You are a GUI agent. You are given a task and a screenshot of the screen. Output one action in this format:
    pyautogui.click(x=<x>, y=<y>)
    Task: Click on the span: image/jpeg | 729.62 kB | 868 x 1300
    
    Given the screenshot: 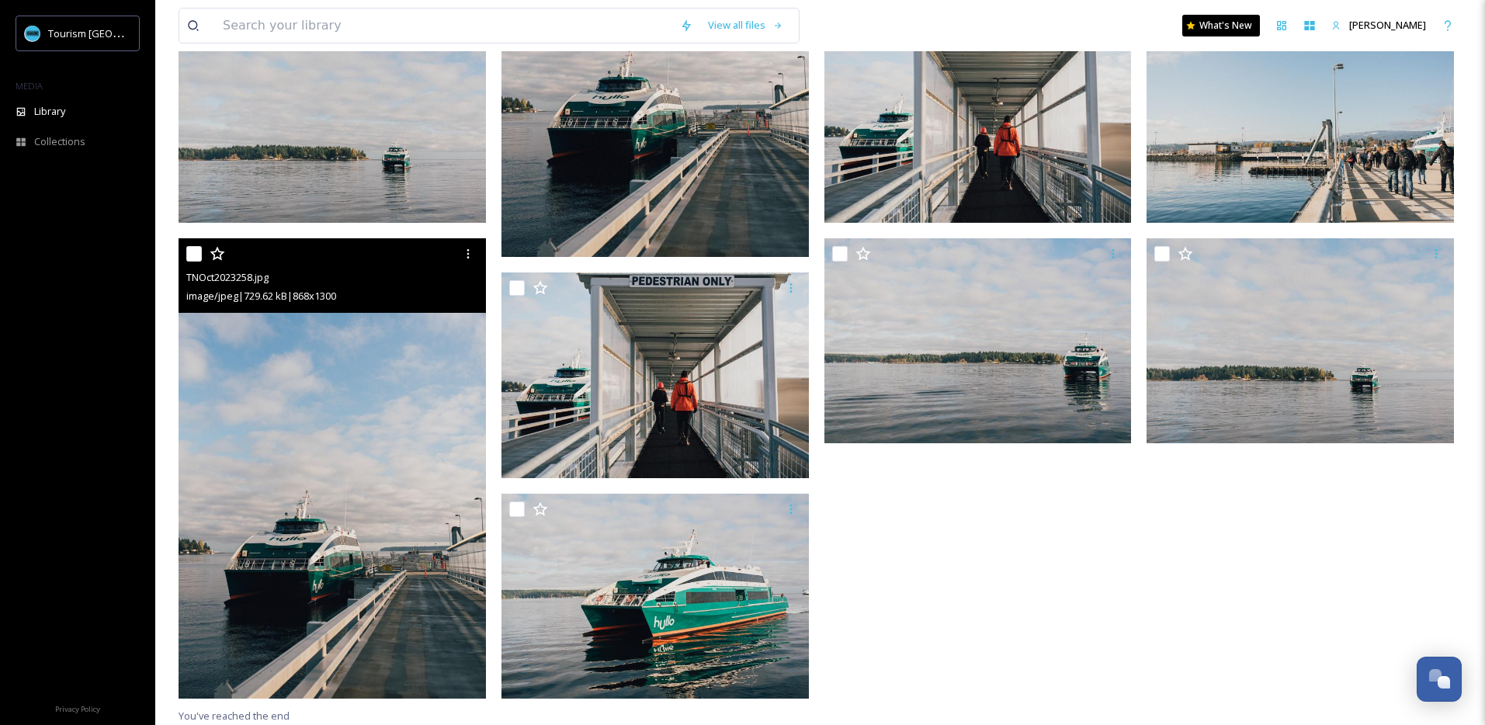 What is the action you would take?
    pyautogui.click(x=261, y=296)
    